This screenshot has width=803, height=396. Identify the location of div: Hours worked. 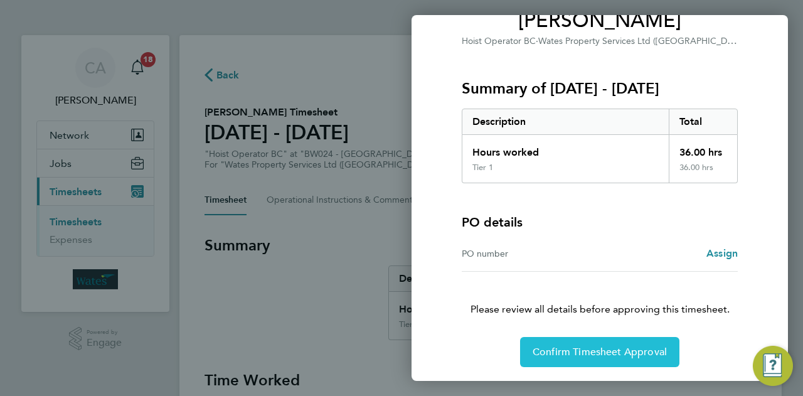
(566, 149).